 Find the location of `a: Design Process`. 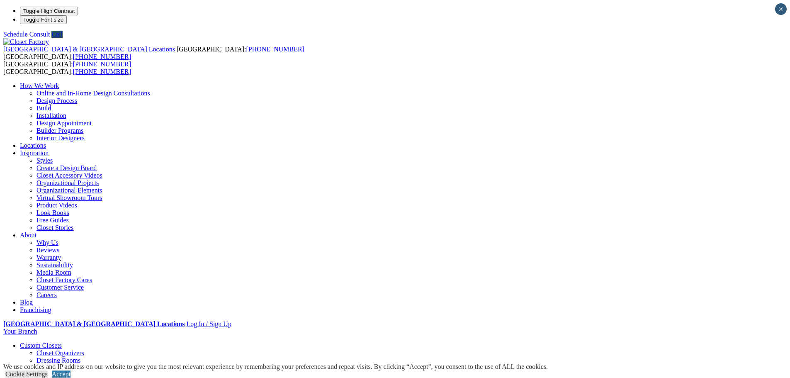

a: Design Process is located at coordinates (57, 100).